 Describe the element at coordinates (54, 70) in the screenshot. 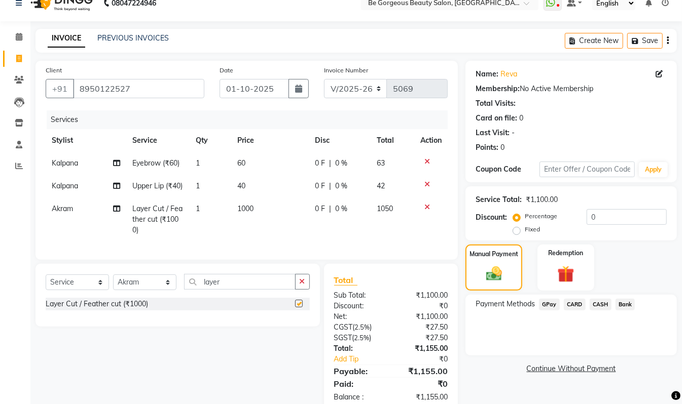

I see `label: Client` at that location.